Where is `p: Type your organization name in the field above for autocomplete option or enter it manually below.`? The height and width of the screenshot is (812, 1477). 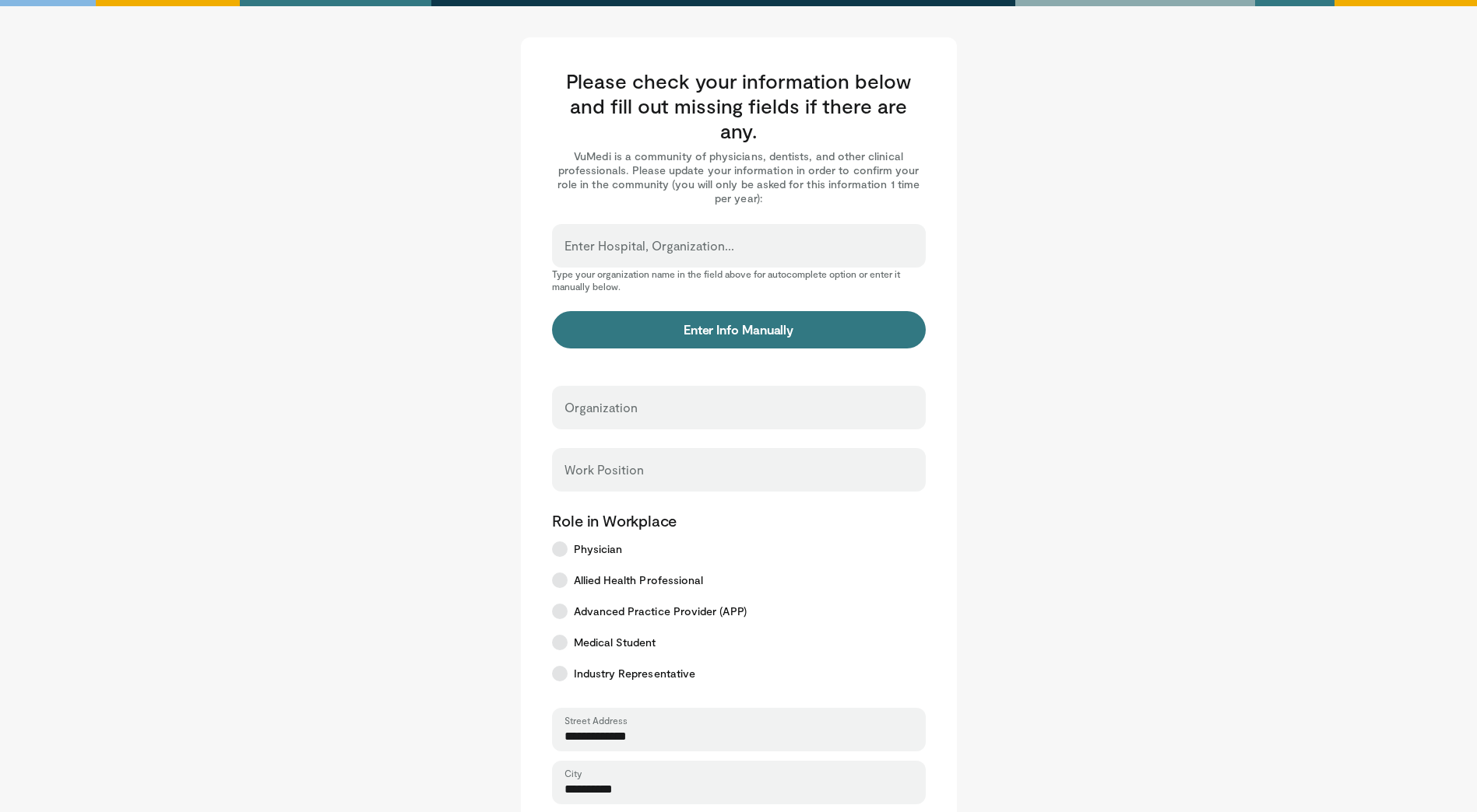 p: Type your organization name in the field above for autocomplete option or enter it manually below. is located at coordinates (739, 280).